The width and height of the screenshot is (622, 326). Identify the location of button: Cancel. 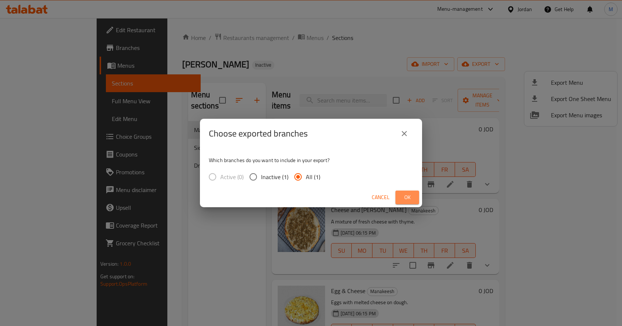
(380, 197).